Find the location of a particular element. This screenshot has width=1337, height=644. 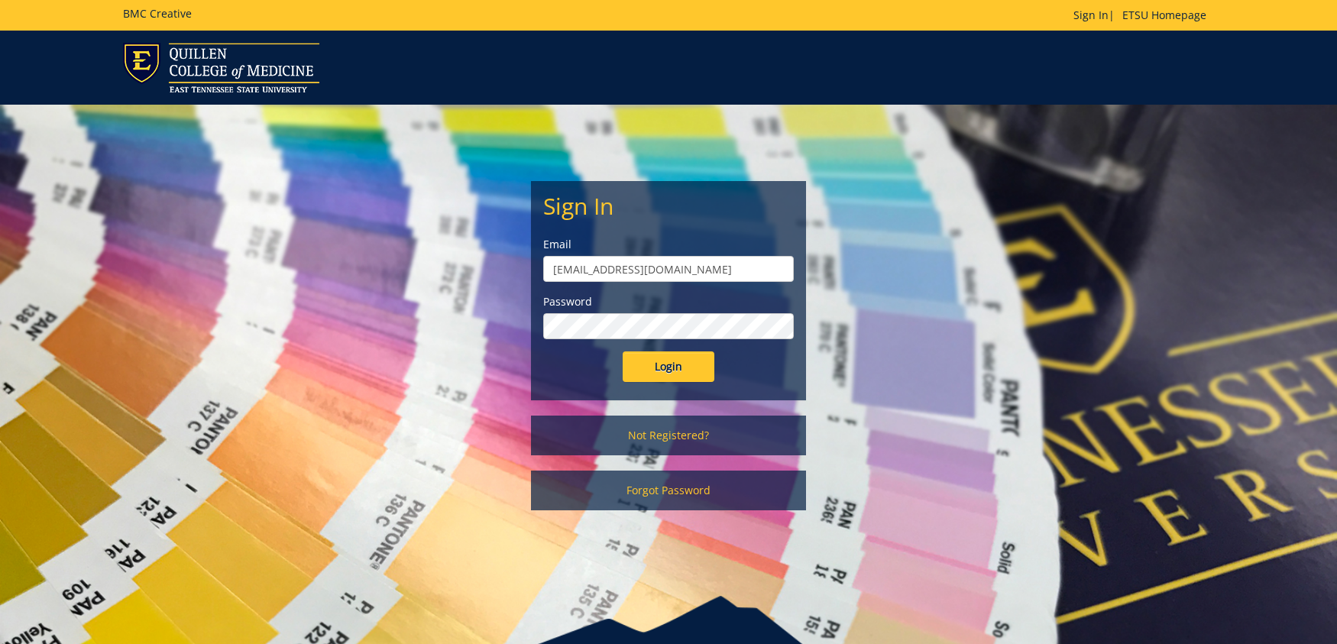

h5: BMC Creative is located at coordinates (157, 13).